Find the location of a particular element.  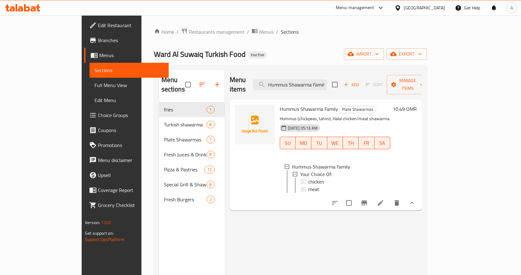

a: Edit menu item is located at coordinates (380, 203).